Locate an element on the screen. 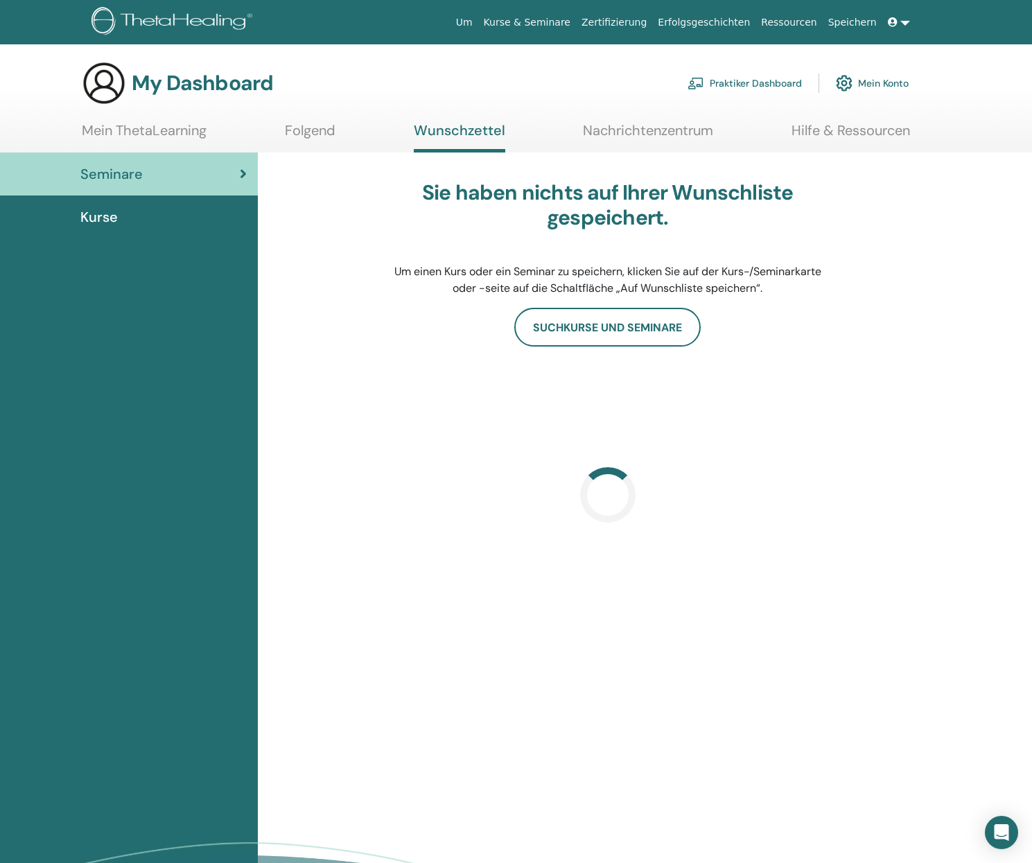  span: Seminare is located at coordinates (112, 174).